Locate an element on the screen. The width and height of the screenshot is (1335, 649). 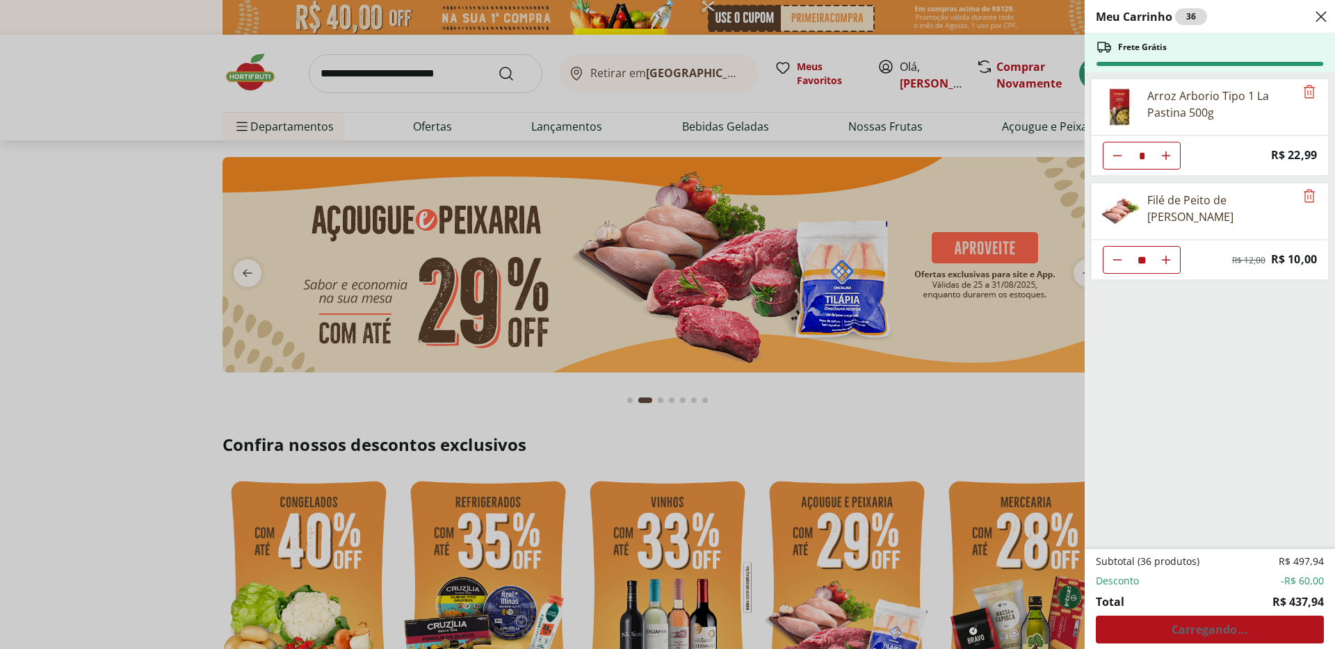
img: Filé de Peito de Frango Resfriado is located at coordinates (1119, 211).